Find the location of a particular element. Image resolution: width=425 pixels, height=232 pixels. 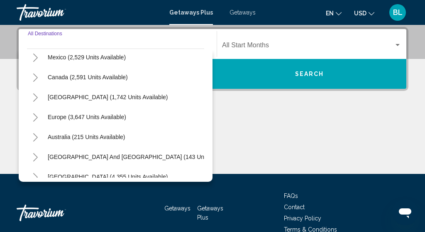

button: Toggle Canada (2,591 units available) is located at coordinates (35, 77).